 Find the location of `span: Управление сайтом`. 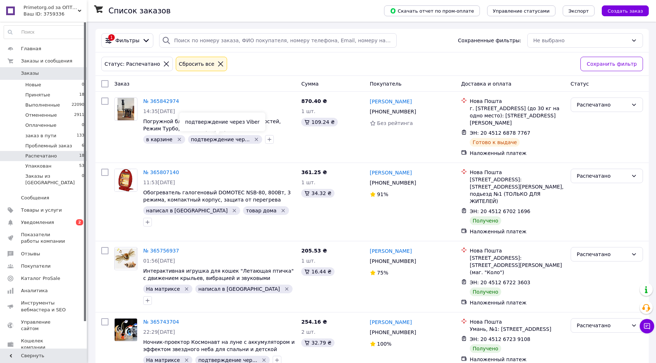

span: Управление сайтом is located at coordinates (44, 326).